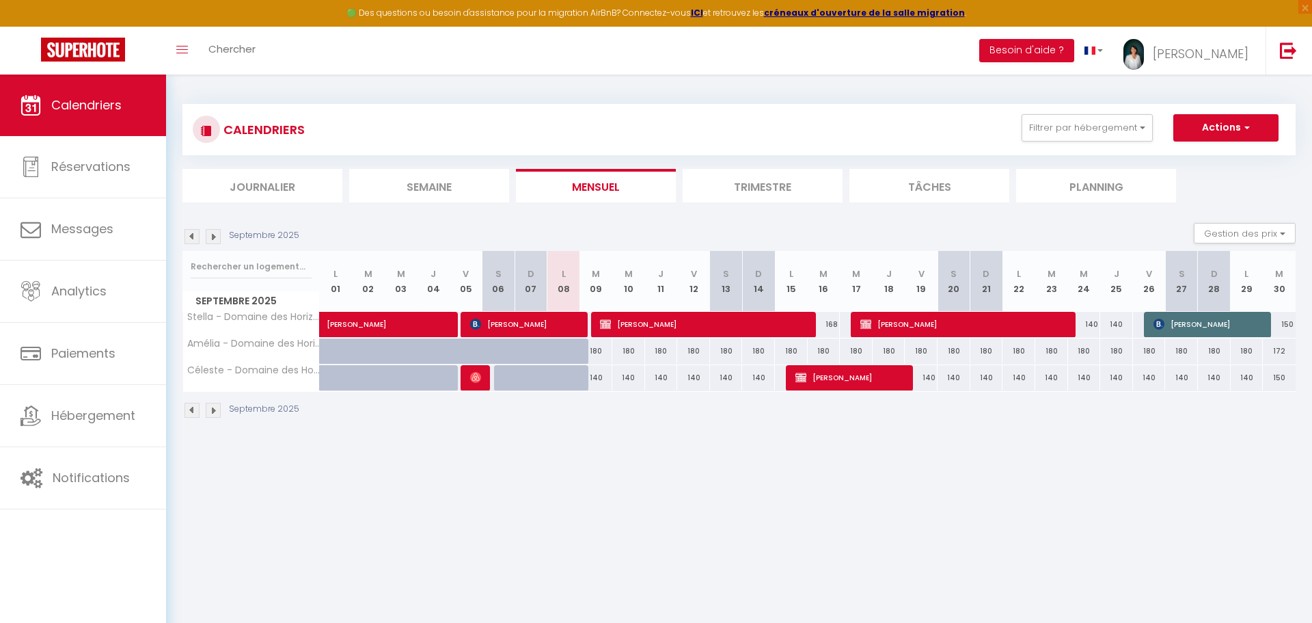 The image size is (1312, 623). What do you see at coordinates (1288, 50) in the screenshot?
I see `img: logout` at bounding box center [1288, 50].